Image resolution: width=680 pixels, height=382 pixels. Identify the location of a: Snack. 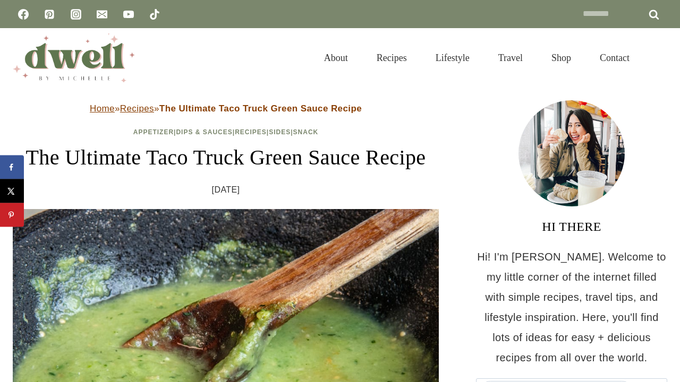
(306, 132).